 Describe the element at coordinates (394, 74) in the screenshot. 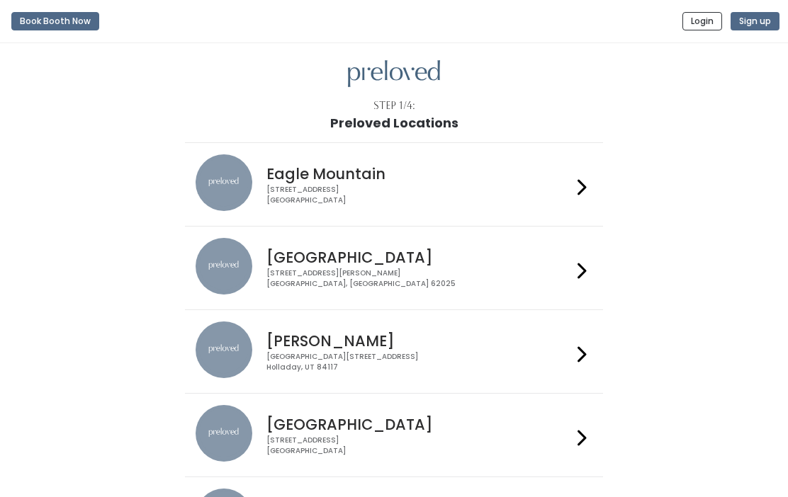

I see `img: preloved logo` at that location.